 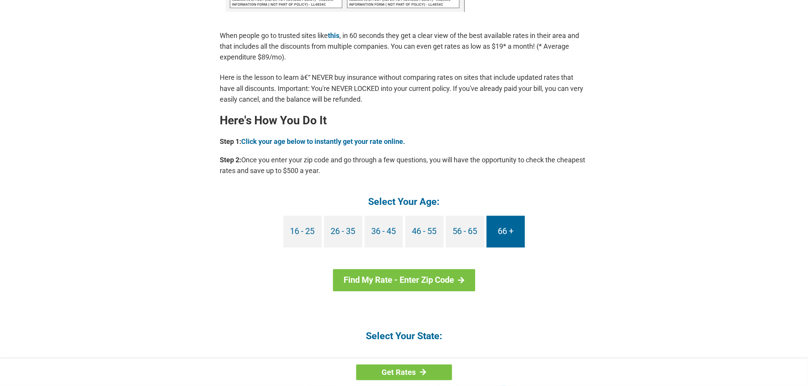 I want to click on b: Step 1:, so click(x=231, y=141).